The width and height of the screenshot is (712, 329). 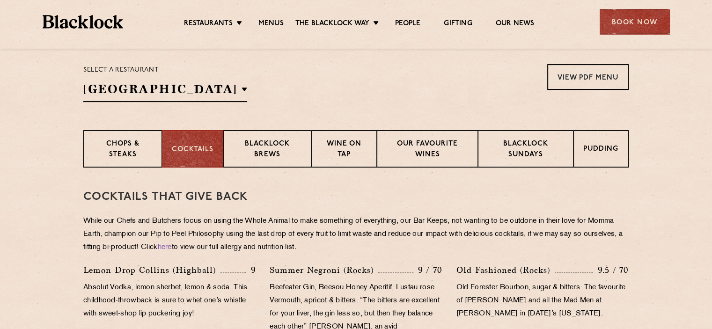 I want to click on a: Restaurants, so click(x=208, y=24).